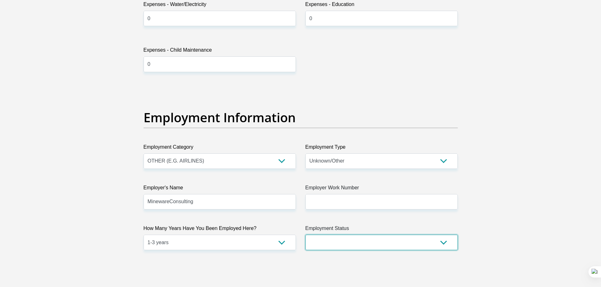  What do you see at coordinates (301, 118) in the screenshot?
I see `h2: Employment Information` at bounding box center [301, 118].